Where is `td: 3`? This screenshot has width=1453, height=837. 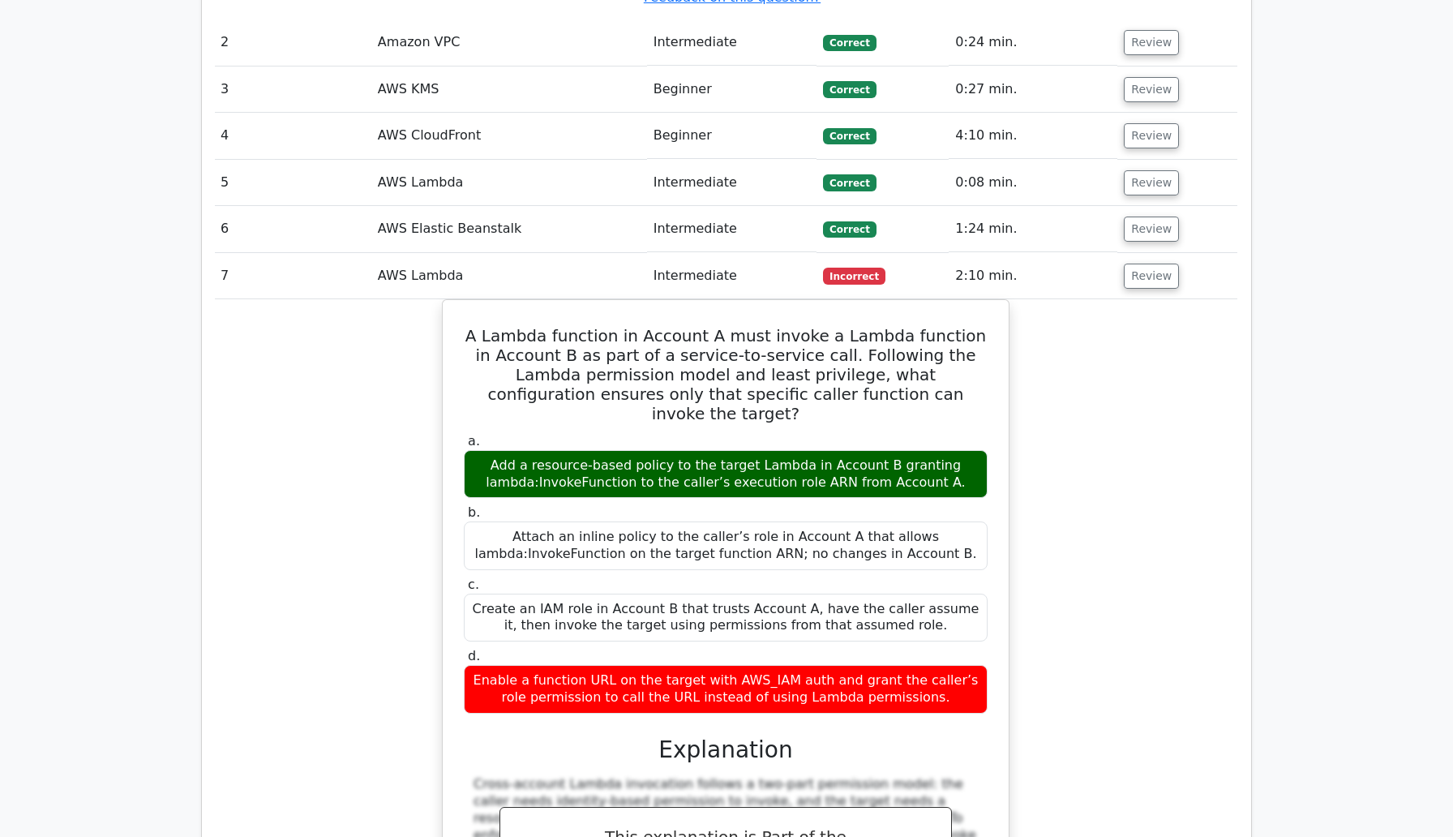 td: 3 is located at coordinates (293, 89).